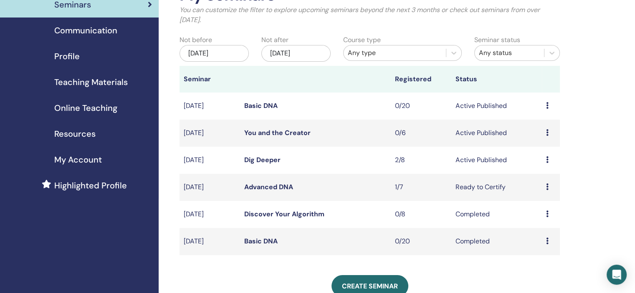 The image size is (635, 293). Describe the element at coordinates (421, 215) in the screenshot. I see `td: 0/8` at that location.